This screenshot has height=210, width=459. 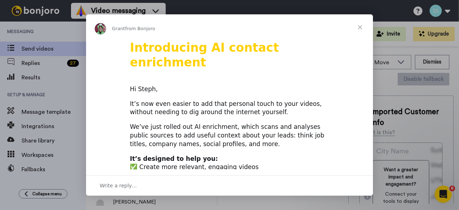 What do you see at coordinates (173, 158) in the screenshot?
I see `b: It’s designed to help you:` at bounding box center [173, 158].